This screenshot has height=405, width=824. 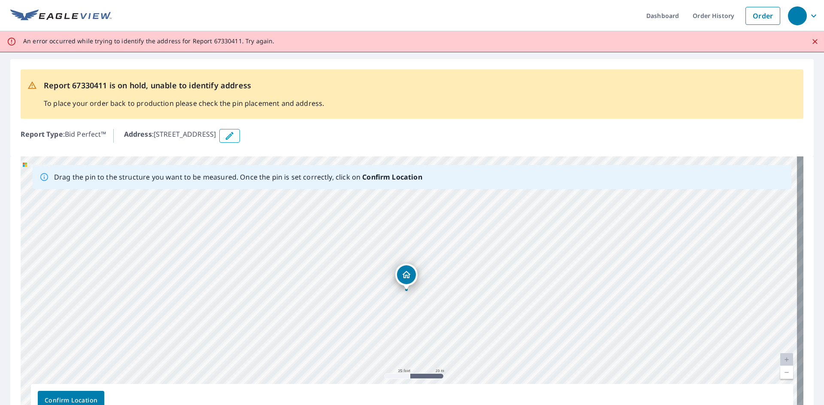 I want to click on b: Address, so click(x=138, y=134).